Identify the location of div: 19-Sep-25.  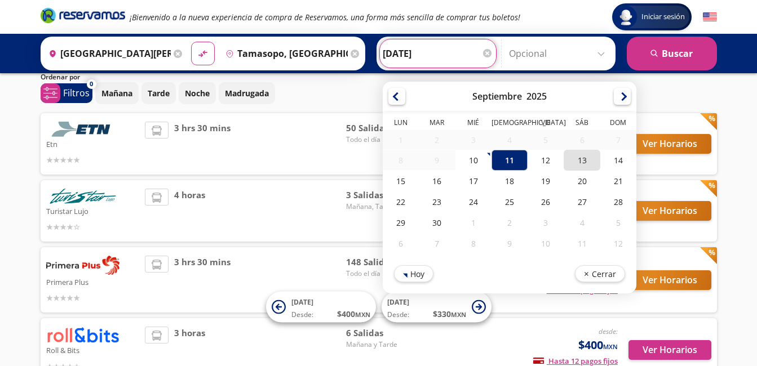
(546, 181).